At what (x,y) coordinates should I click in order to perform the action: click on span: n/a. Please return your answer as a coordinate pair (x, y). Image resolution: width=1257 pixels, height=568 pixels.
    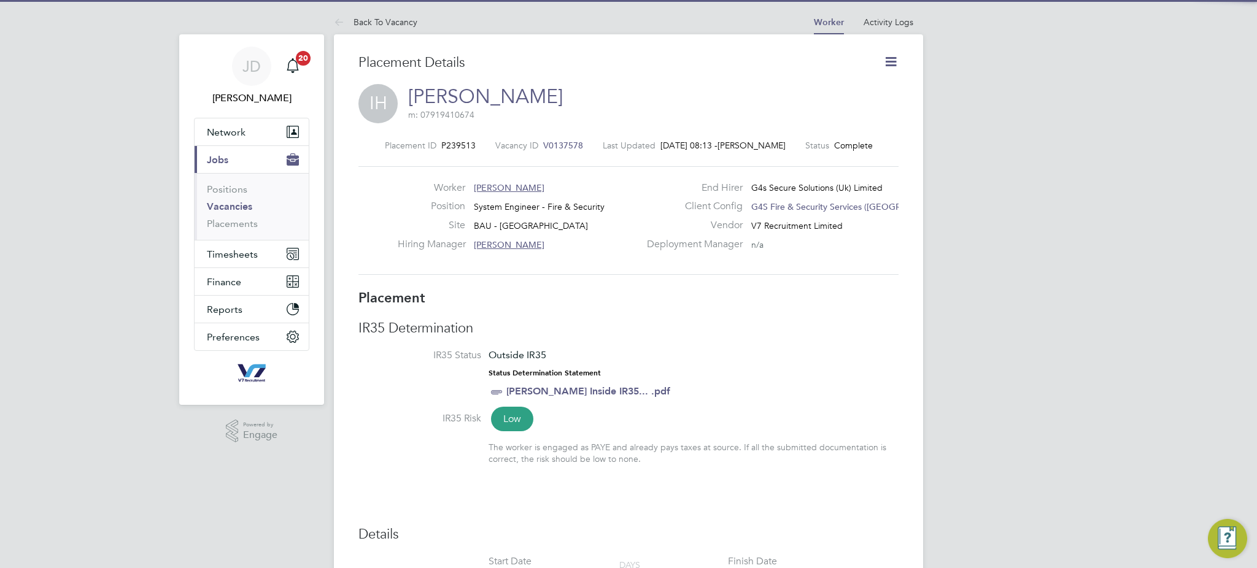
    Looking at the image, I should click on (758, 245).